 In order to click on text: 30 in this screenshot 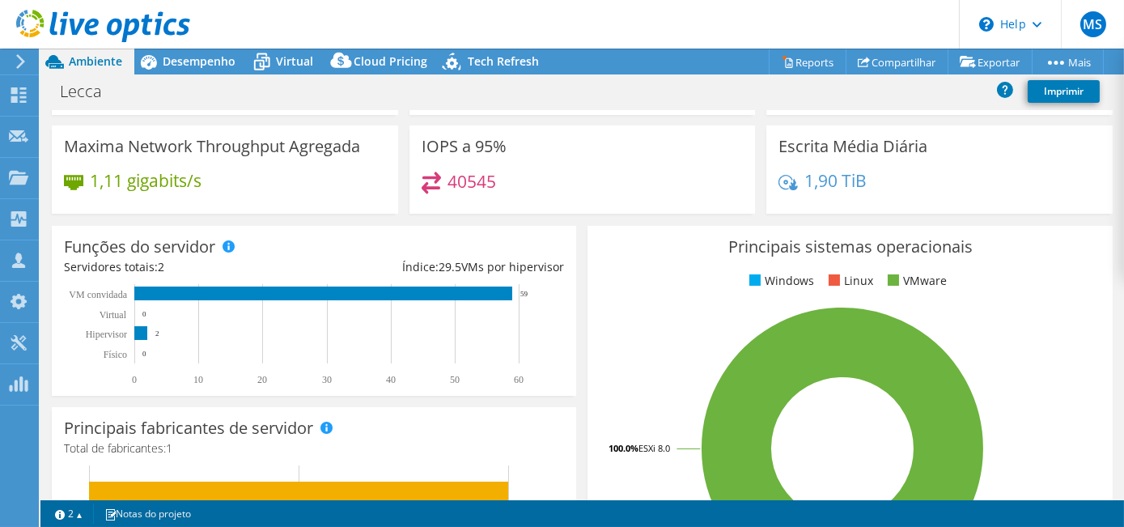, I will do `click(327, 380)`.